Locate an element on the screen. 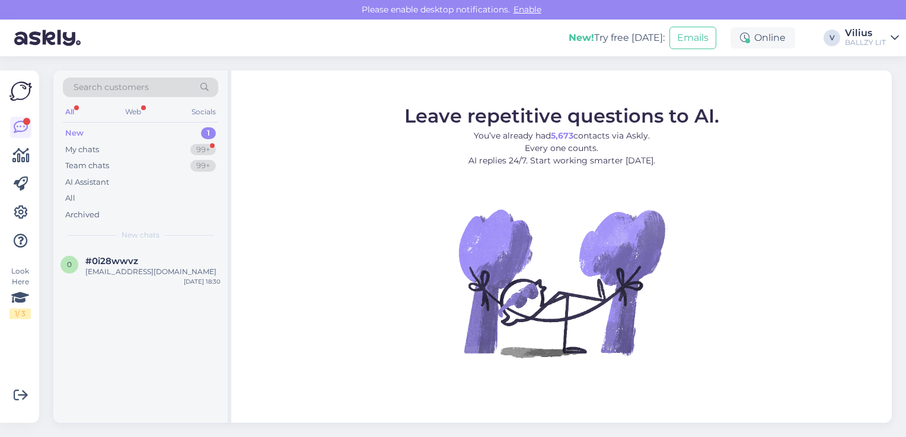 This screenshot has width=906, height=437. span: Enable is located at coordinates (527, 9).